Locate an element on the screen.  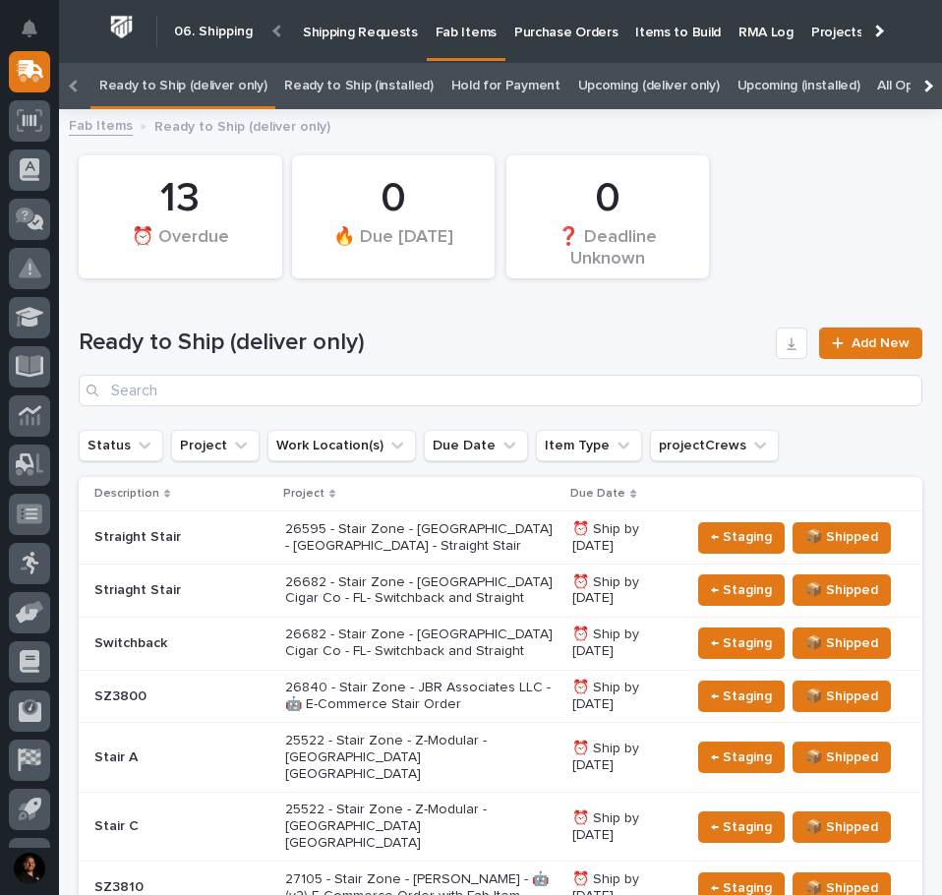
a: Ready to Ship (deliver only) is located at coordinates (183, 86).